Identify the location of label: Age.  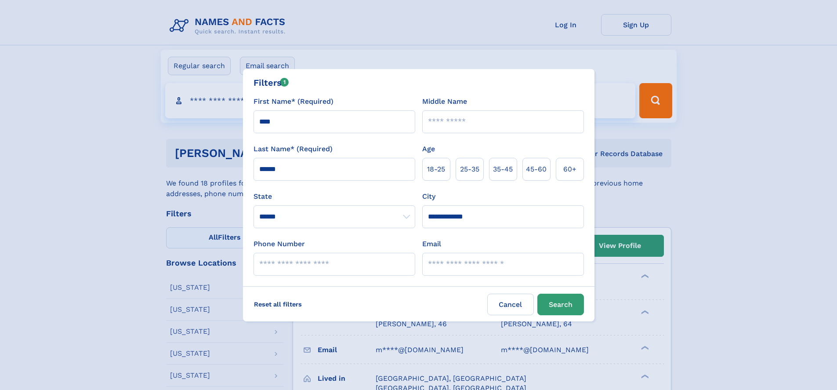
(428, 149).